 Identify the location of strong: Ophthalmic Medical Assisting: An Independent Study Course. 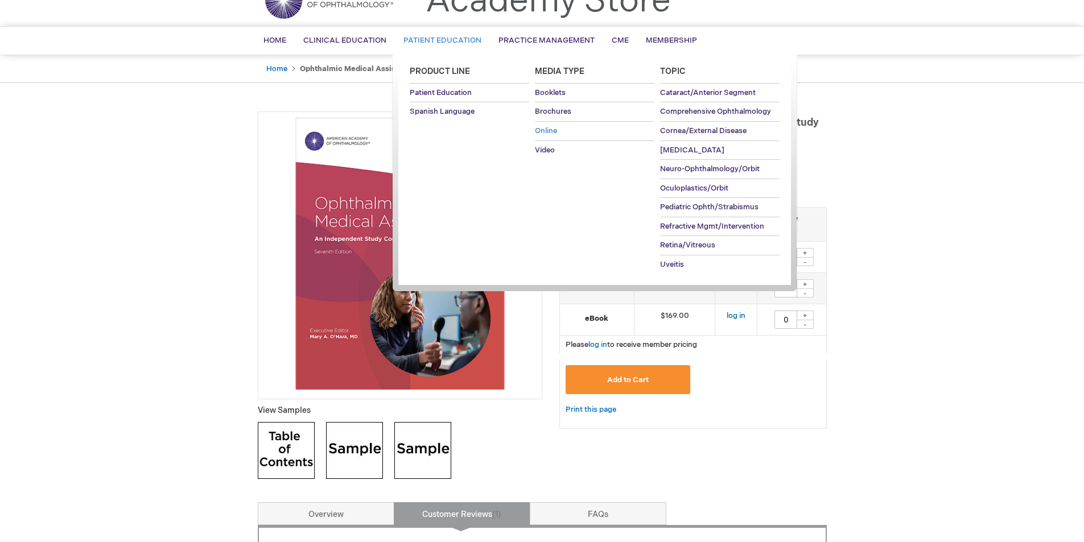
(411, 69).